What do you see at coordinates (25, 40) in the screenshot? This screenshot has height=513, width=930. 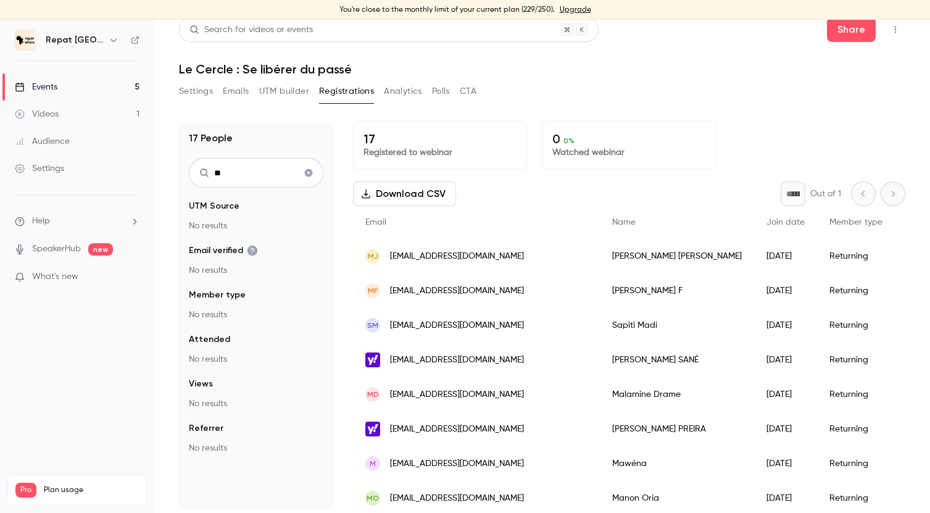 I see `img: Repat Africa` at bounding box center [25, 40].